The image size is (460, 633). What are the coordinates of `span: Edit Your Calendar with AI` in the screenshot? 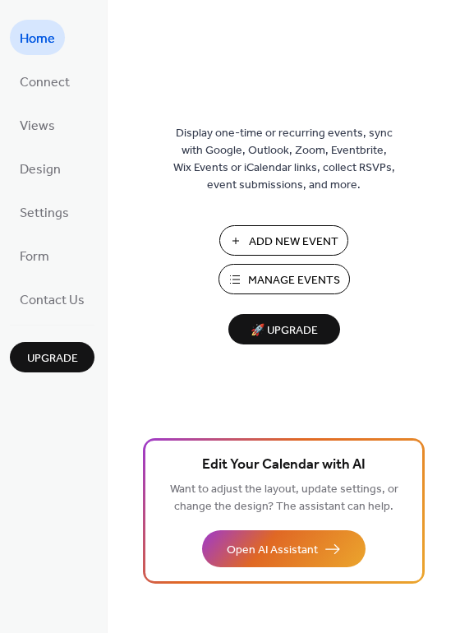 It's located at (284, 465).